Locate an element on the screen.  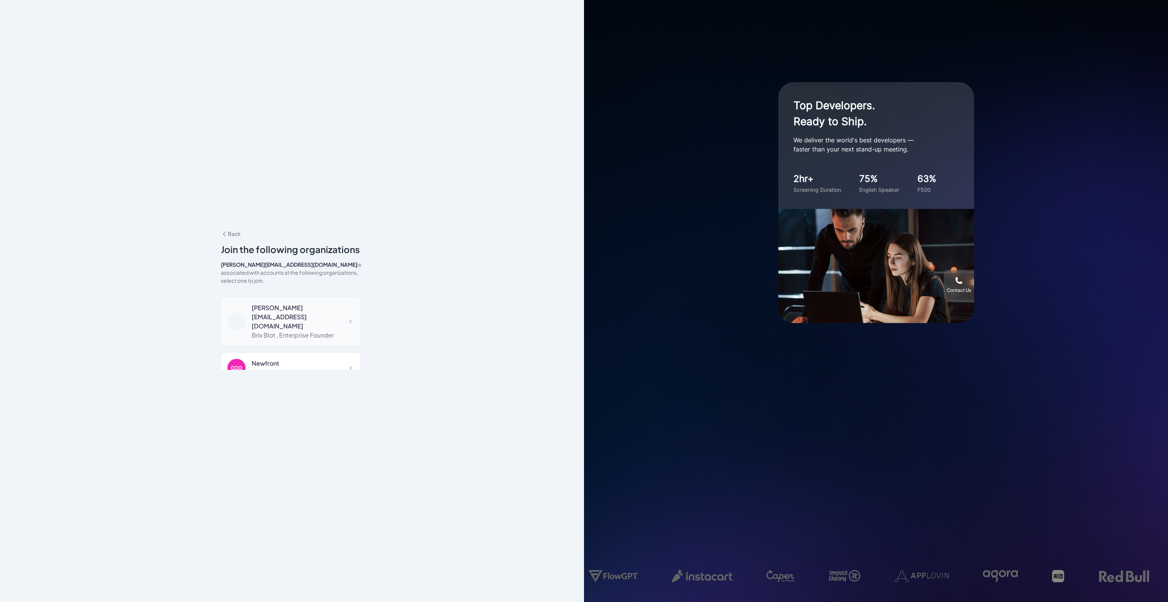
div: Join the following organizations is located at coordinates (292, 249).